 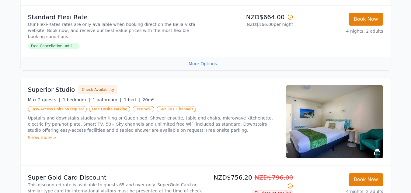 I want to click on span: 1 bedroom |, so click(x=76, y=100).